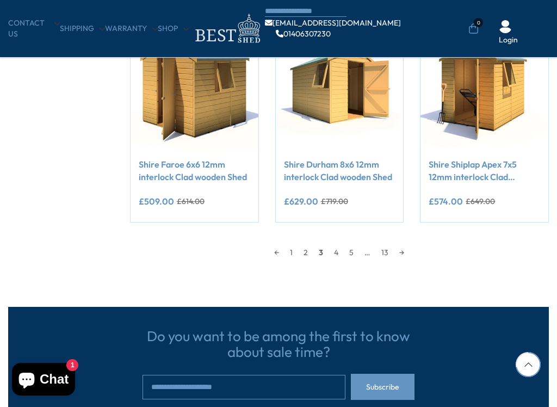  I want to click on del: £719.00, so click(335, 201).